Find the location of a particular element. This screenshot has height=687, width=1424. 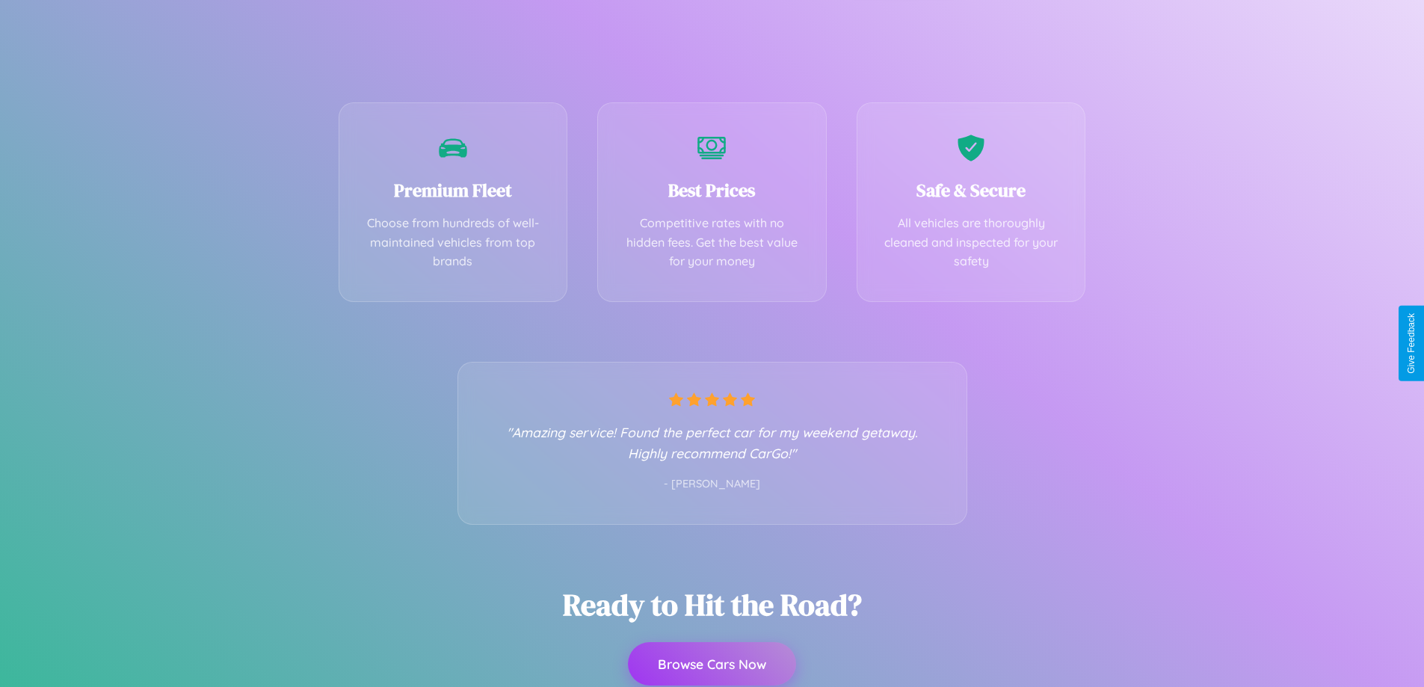

h3: Best Prices is located at coordinates (712, 190).